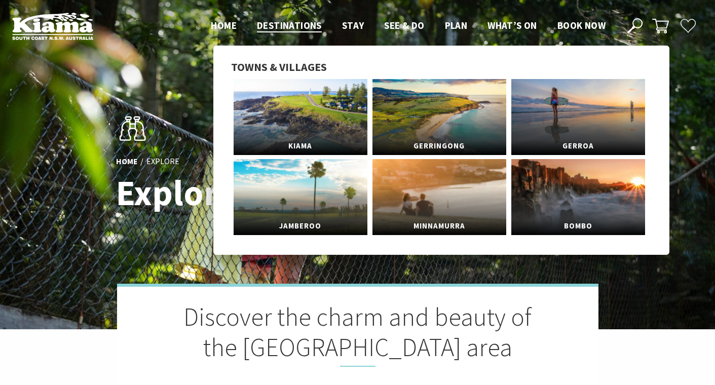 Image resolution: width=715 pixels, height=385 pixels. I want to click on span: Gerringong, so click(439, 146).